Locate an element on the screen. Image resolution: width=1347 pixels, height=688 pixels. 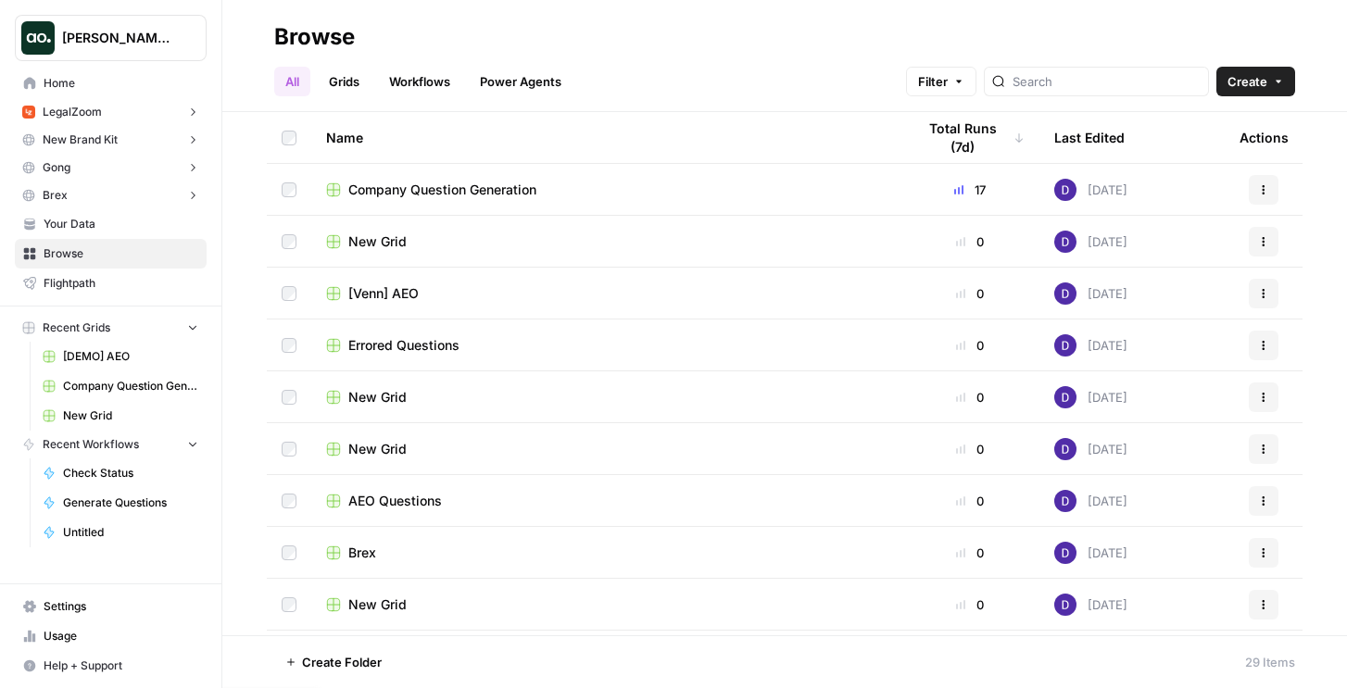
button: Help + Support is located at coordinates (110, 666).